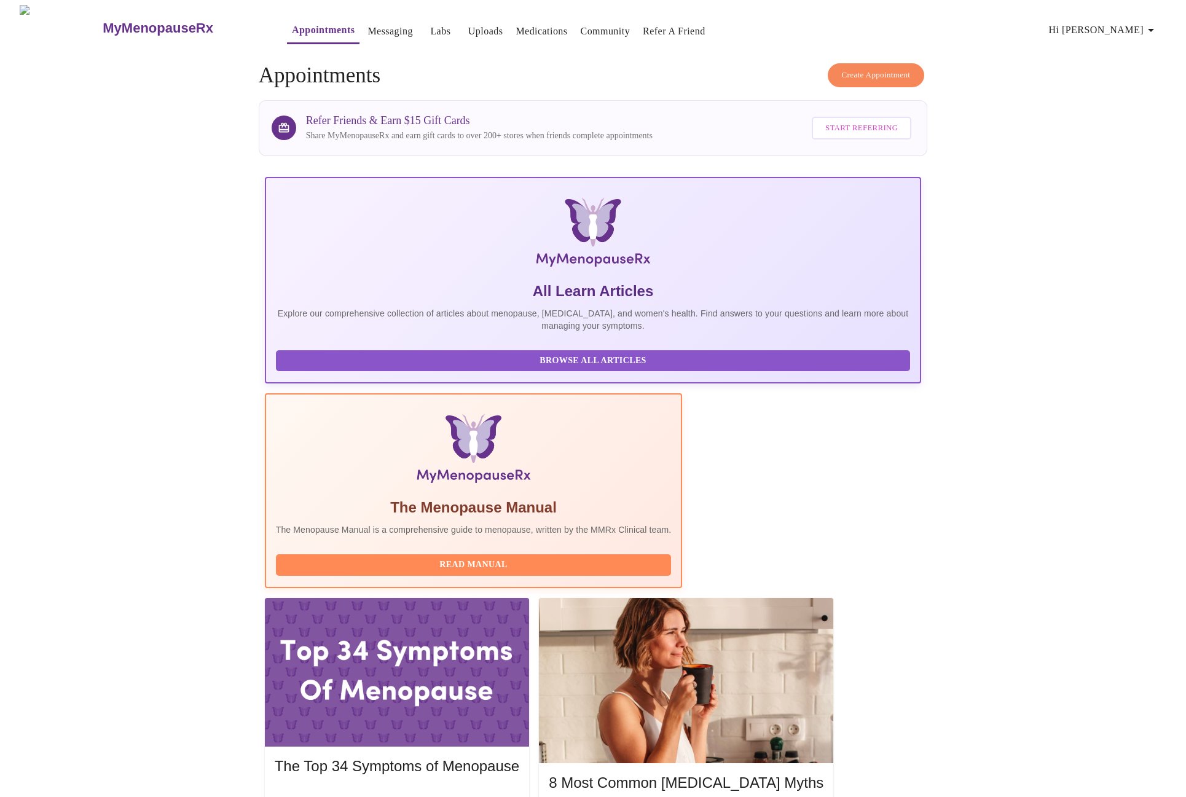 The width and height of the screenshot is (1186, 797). Describe the element at coordinates (593, 291) in the screenshot. I see `h5: All Learn Articles` at that location.